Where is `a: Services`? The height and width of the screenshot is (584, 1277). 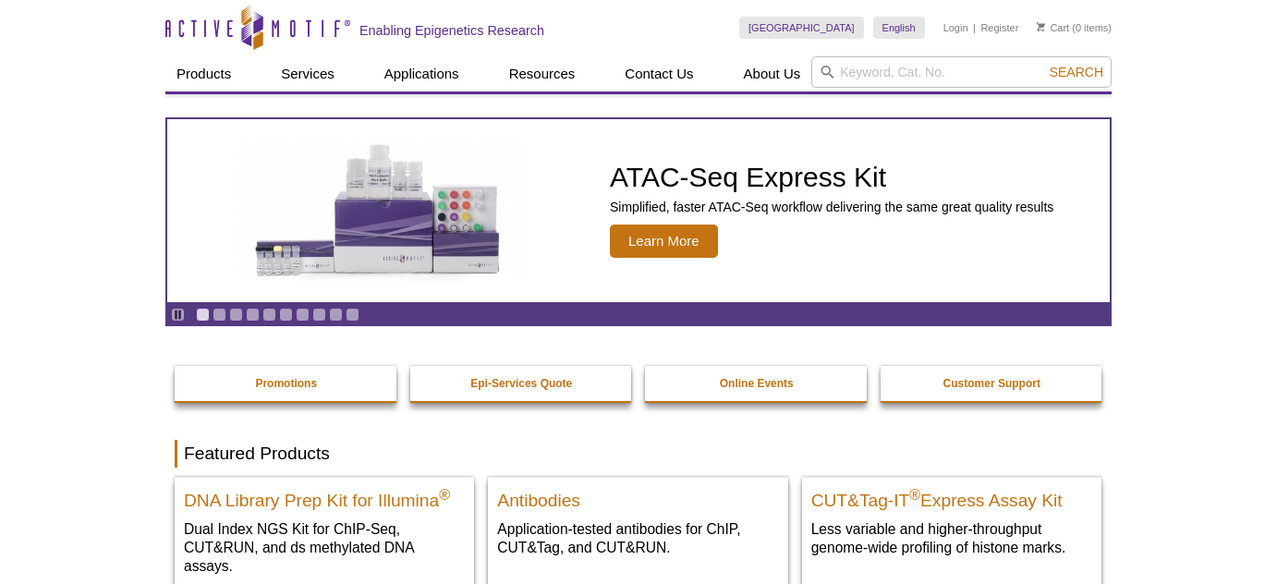
a: Services is located at coordinates (308, 74).